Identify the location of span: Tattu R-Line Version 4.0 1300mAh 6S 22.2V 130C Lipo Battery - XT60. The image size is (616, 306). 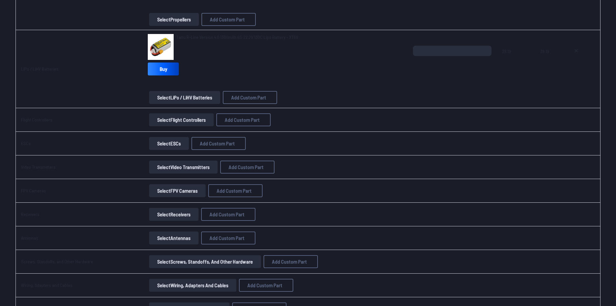
(237, 37).